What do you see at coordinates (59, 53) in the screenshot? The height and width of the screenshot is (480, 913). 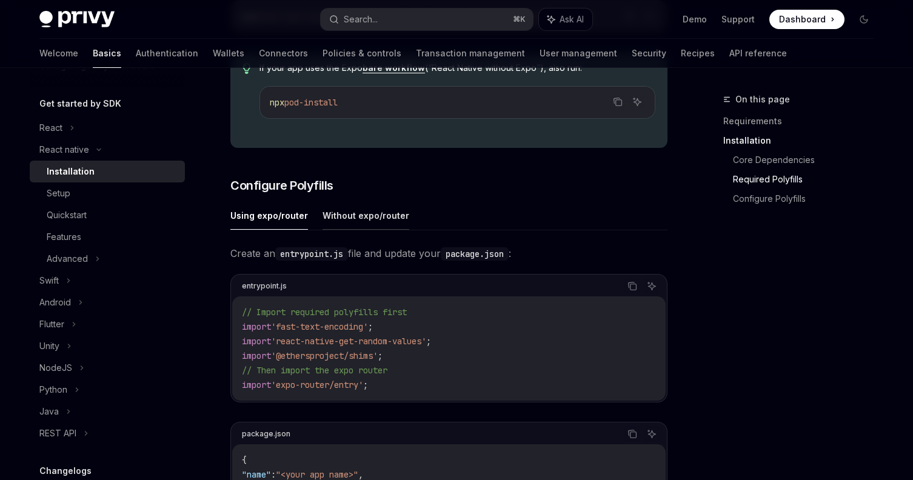 I see `a: Welcome` at bounding box center [59, 53].